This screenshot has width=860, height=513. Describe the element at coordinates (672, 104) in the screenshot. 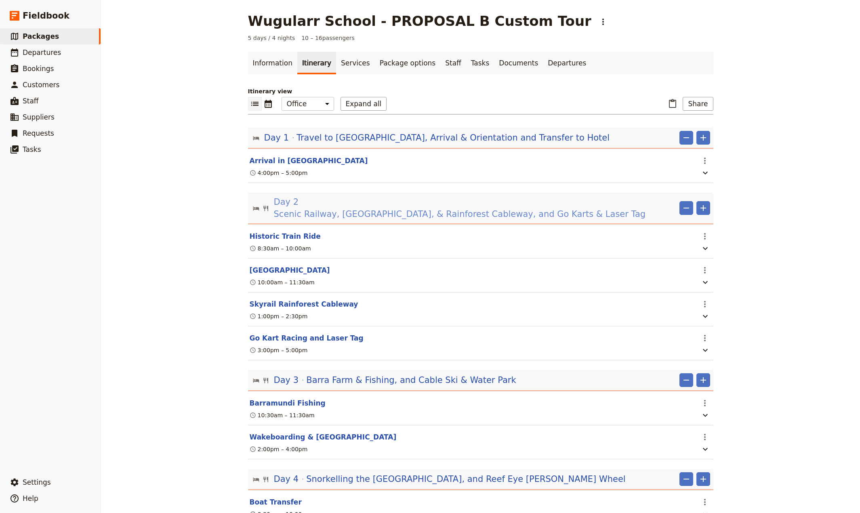

I see `button: Paste itinerary item` at that location.